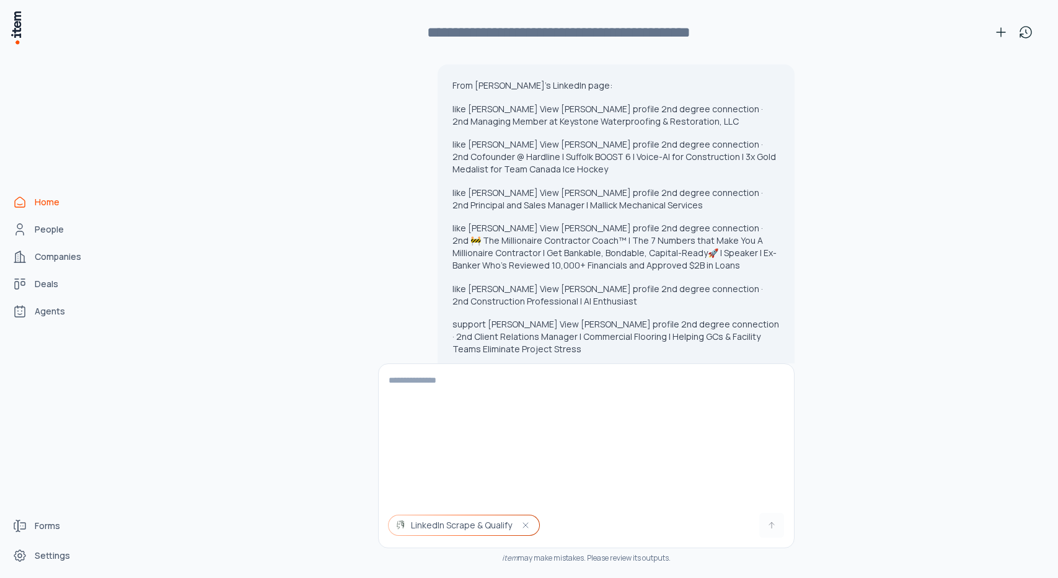 This screenshot has height=578, width=1058. Describe the element at coordinates (52, 555) in the screenshot. I see `span: Settings` at that location.